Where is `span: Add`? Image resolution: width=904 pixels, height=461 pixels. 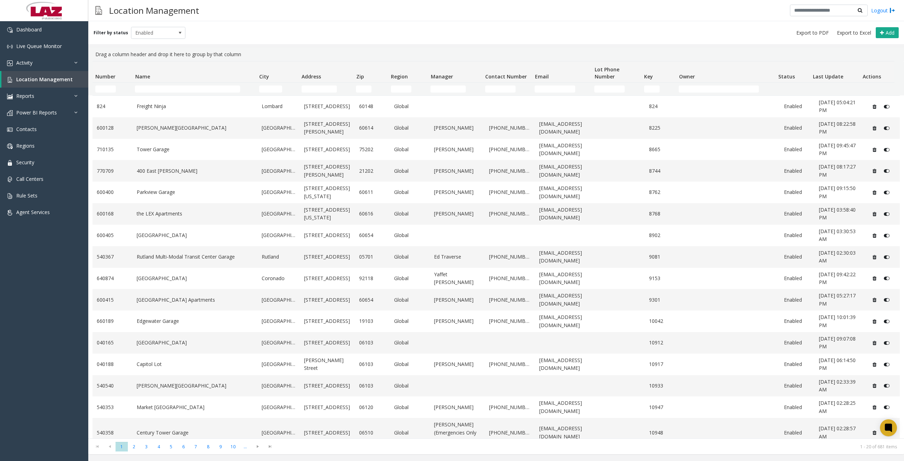
span: Add is located at coordinates (890, 33).